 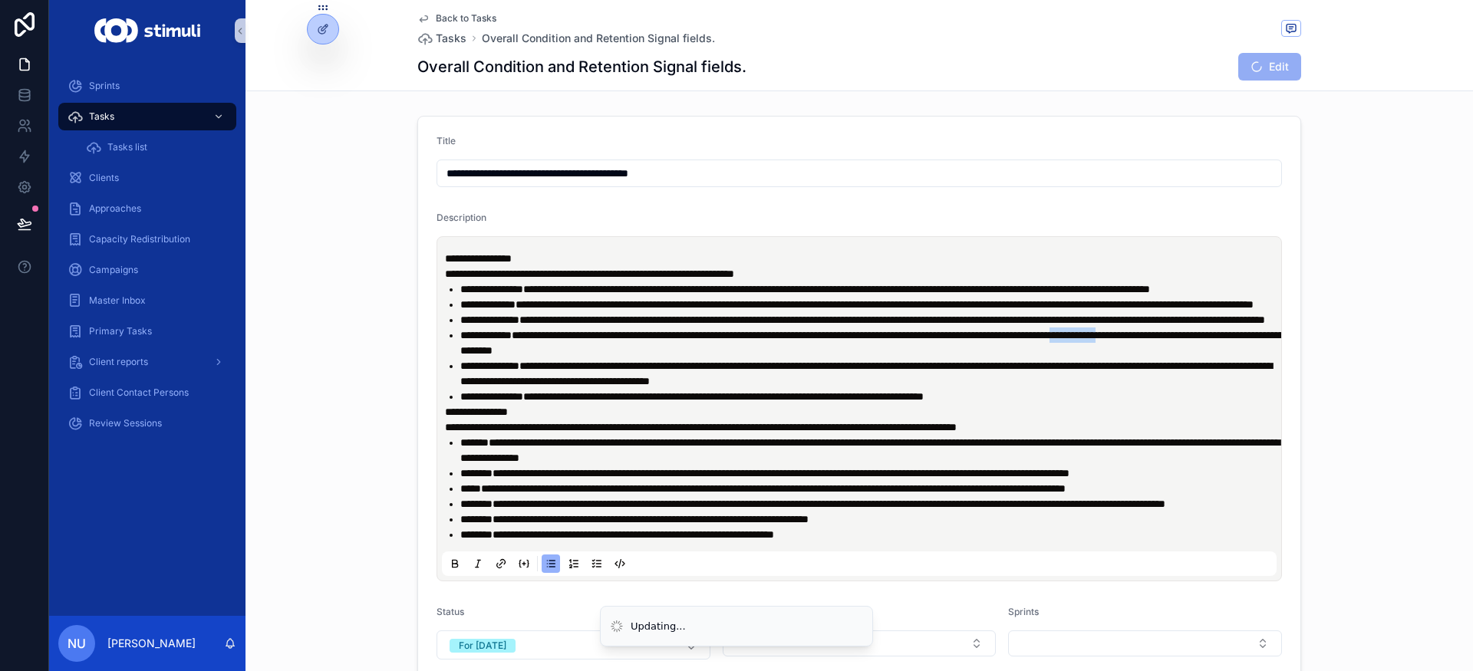 What do you see at coordinates (658, 627) in the screenshot?
I see `div: Updating...` at bounding box center [658, 627].